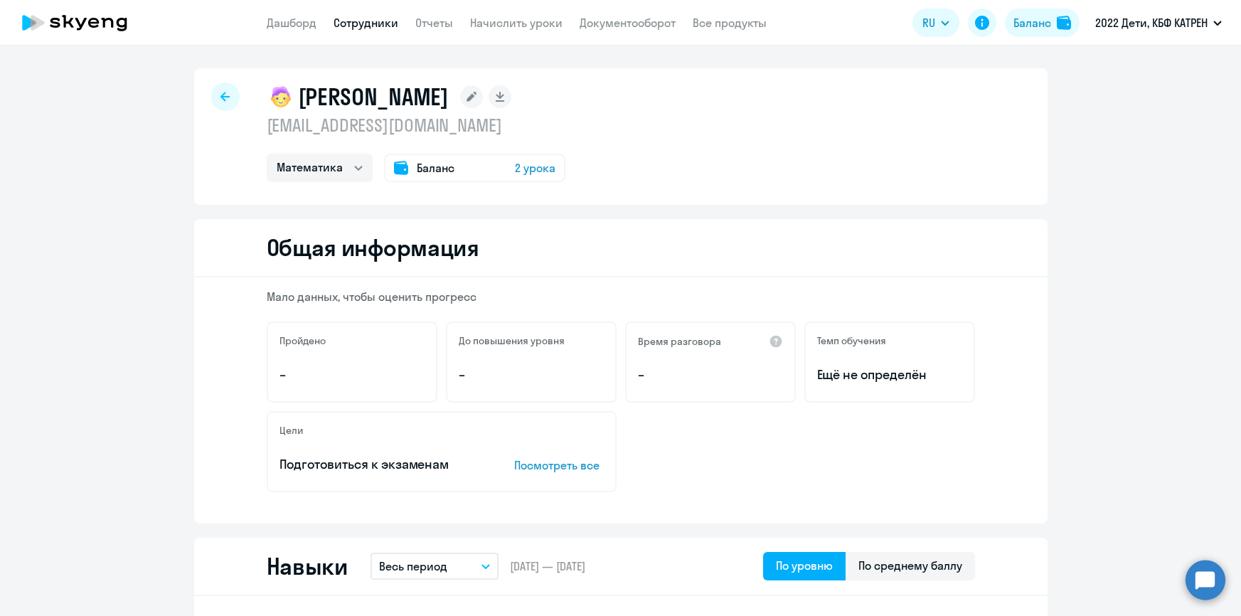  I want to click on button: 2022 Дети, КБФ КАТРЕН, so click(1158, 23).